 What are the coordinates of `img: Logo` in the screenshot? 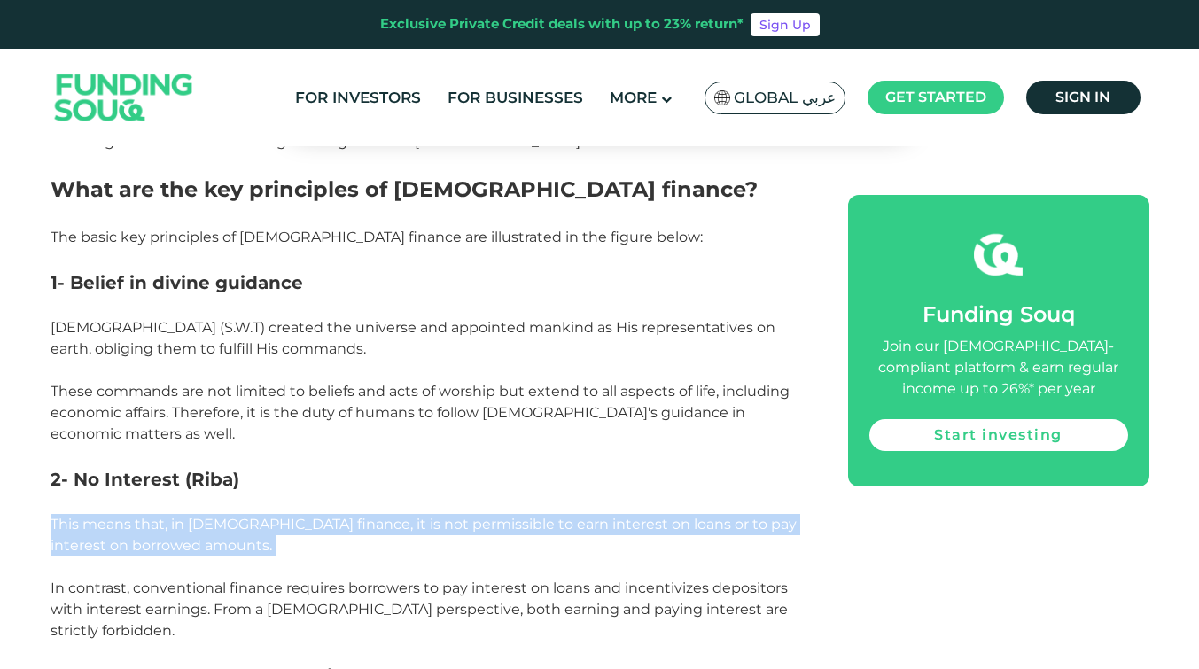 It's located at (124, 97).